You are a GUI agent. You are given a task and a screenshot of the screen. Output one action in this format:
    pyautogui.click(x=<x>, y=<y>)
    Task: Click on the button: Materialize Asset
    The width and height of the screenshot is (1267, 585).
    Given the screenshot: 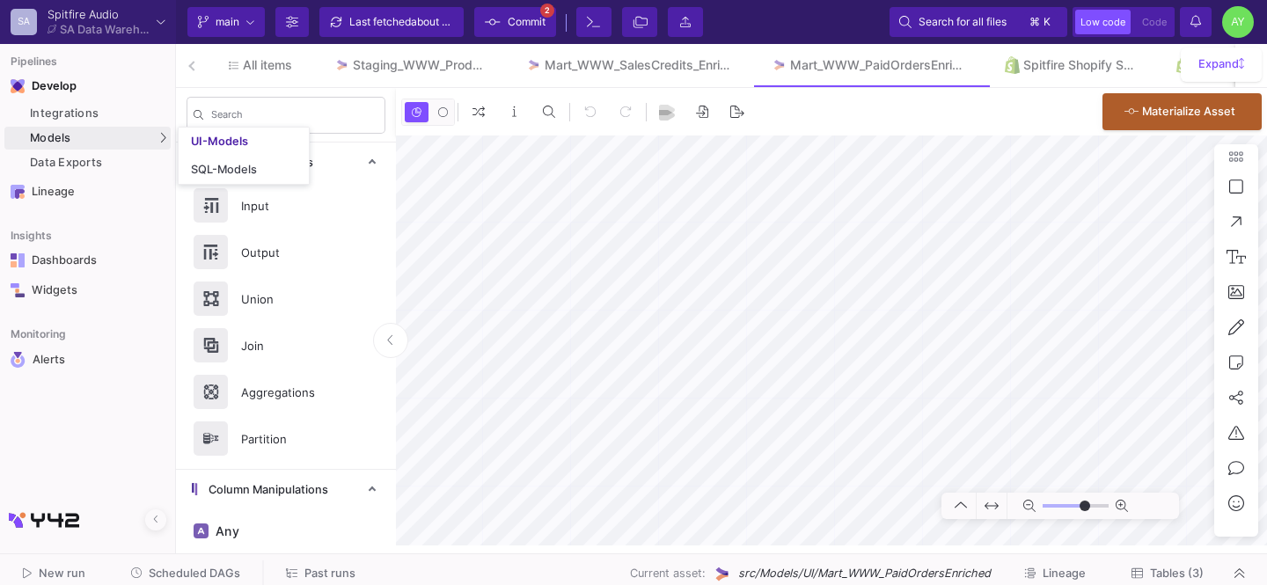 What is the action you would take?
    pyautogui.click(x=1181, y=112)
    